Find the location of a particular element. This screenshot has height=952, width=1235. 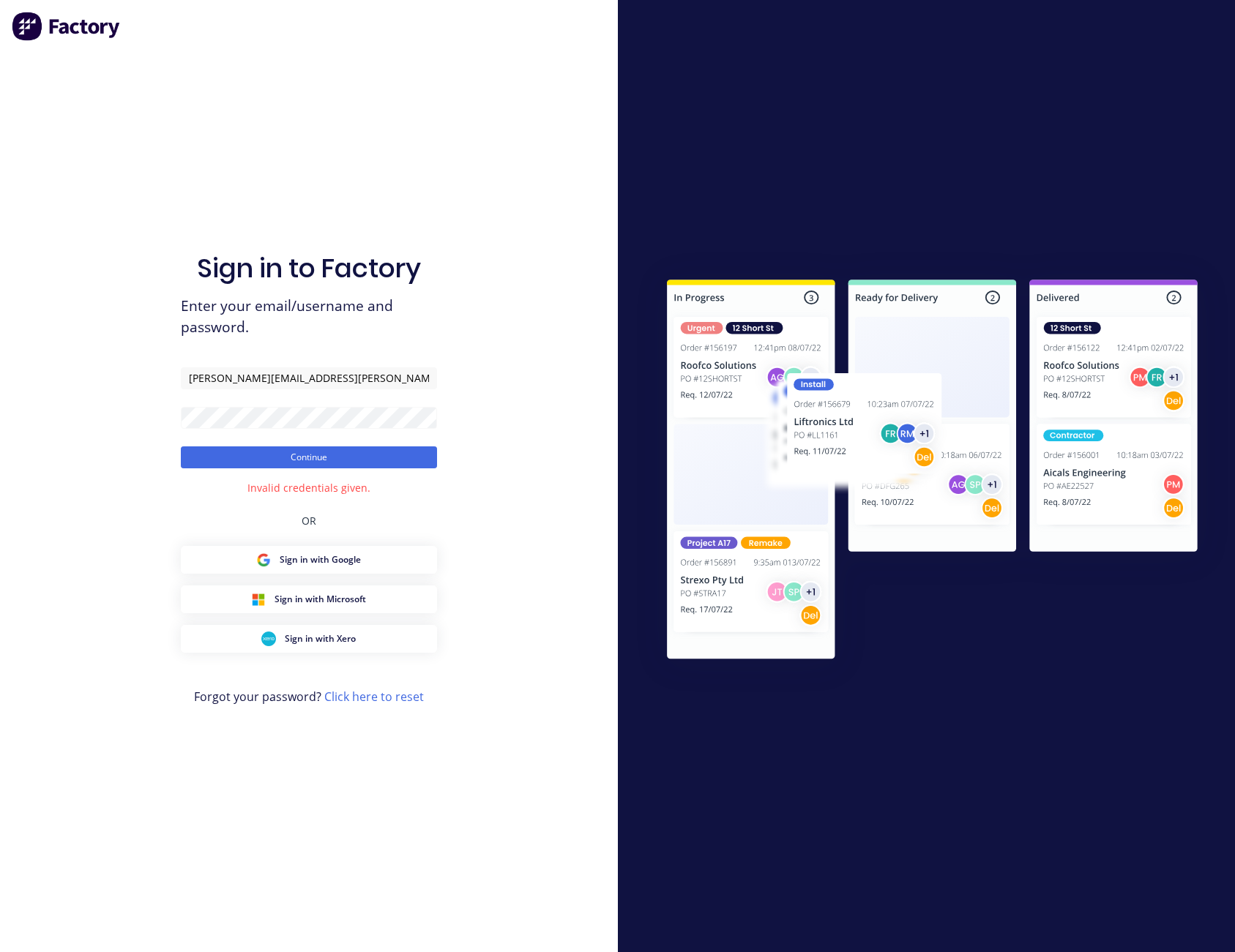

button: Microsoft Sign inSign in with Microsoft is located at coordinates (309, 600).